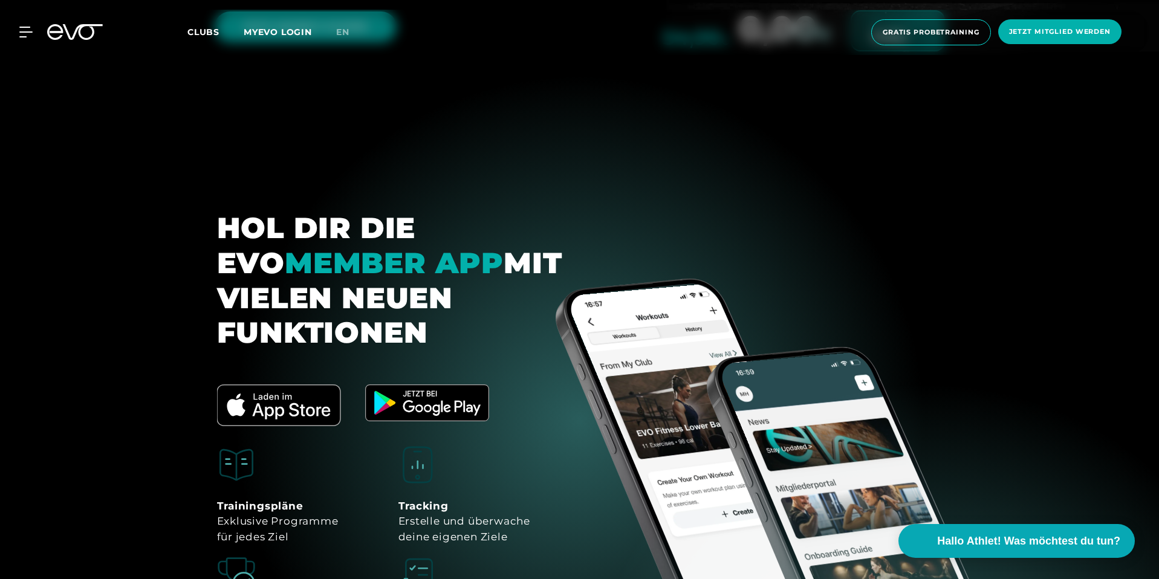 Image resolution: width=1159 pixels, height=579 pixels. What do you see at coordinates (1060, 32) in the screenshot?
I see `a: Jetzt Mitglied werden` at bounding box center [1060, 32].